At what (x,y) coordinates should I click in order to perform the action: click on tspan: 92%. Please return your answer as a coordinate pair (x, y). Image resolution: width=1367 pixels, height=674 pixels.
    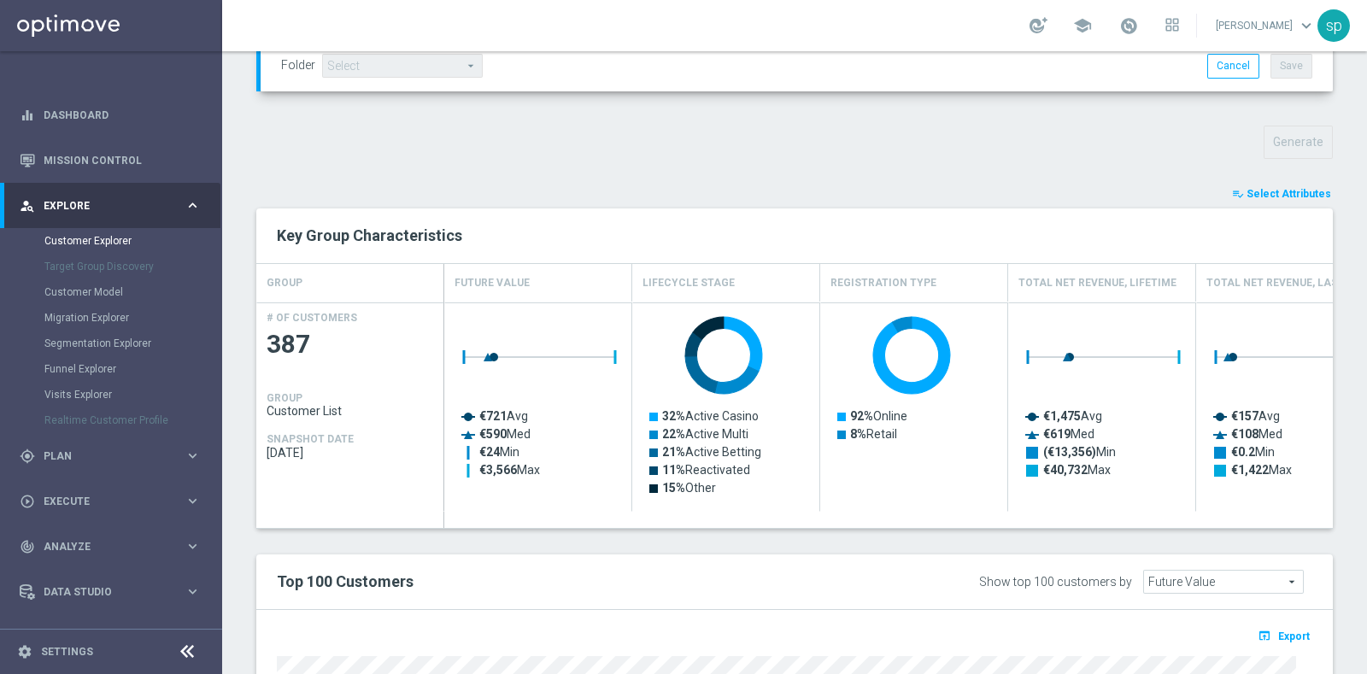
    Looking at the image, I should click on (861, 416).